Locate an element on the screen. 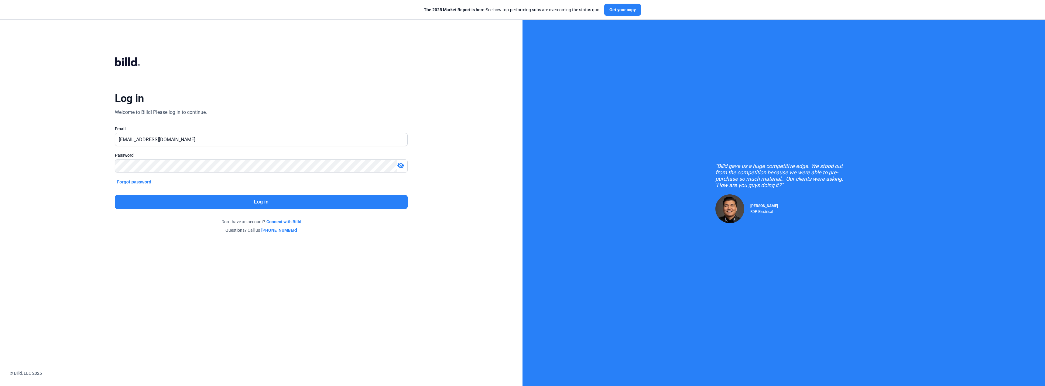  button: Forgot password is located at coordinates (134, 182).